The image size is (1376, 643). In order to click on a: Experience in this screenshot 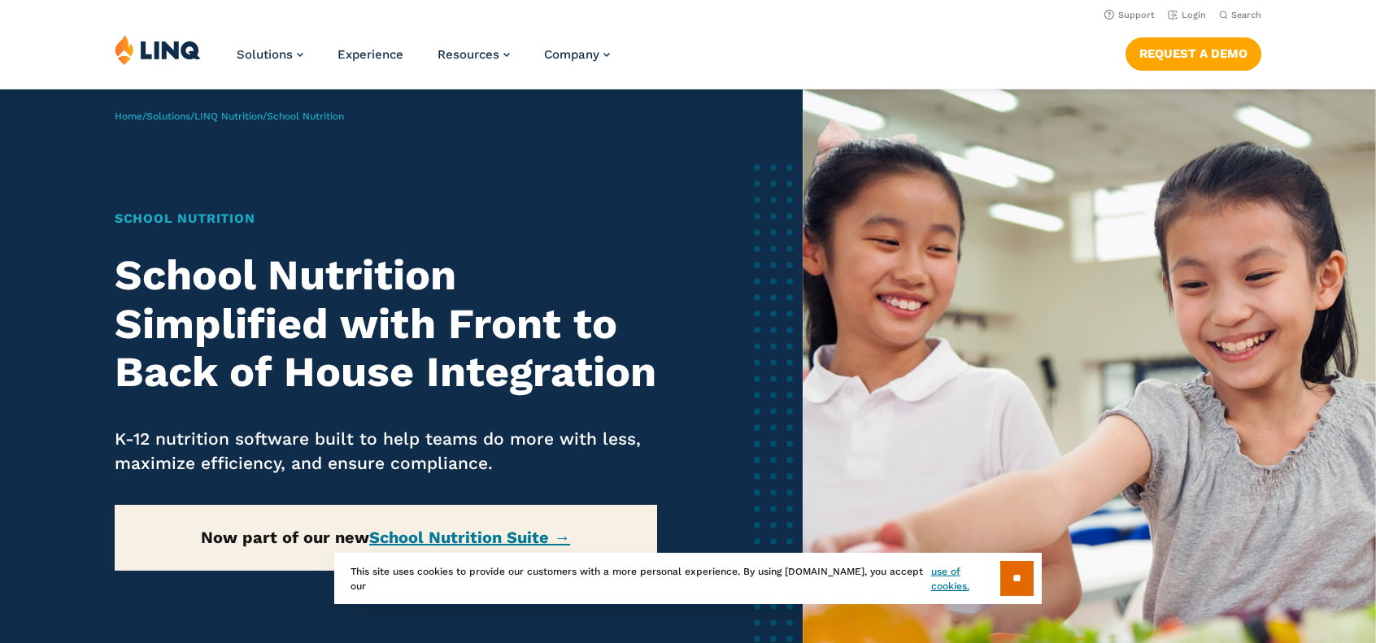, I will do `click(370, 54)`.